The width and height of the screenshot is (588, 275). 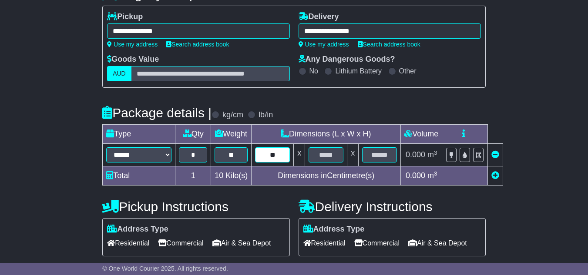 What do you see at coordinates (157, 113) in the screenshot?
I see `h4: Package details |` at bounding box center [157, 113].